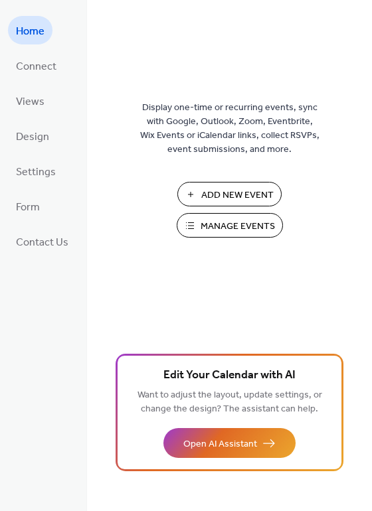 The width and height of the screenshot is (372, 511). What do you see at coordinates (36, 171) in the screenshot?
I see `a: Settings` at bounding box center [36, 171].